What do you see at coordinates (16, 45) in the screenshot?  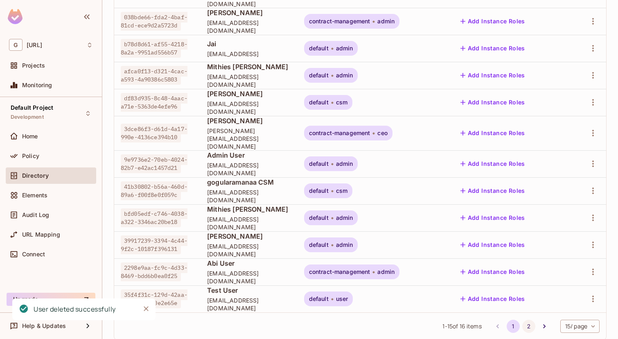 I see `span: G` at bounding box center [16, 45].